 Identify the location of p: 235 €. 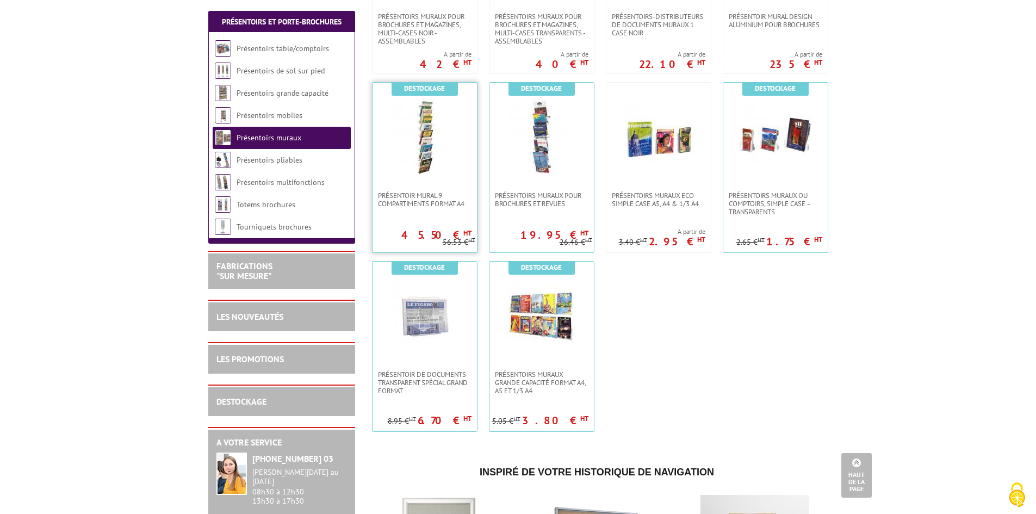
(796, 64).